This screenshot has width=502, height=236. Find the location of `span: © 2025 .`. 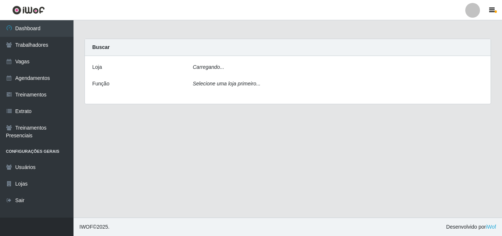

span: © 2025 . is located at coordinates (94, 226).